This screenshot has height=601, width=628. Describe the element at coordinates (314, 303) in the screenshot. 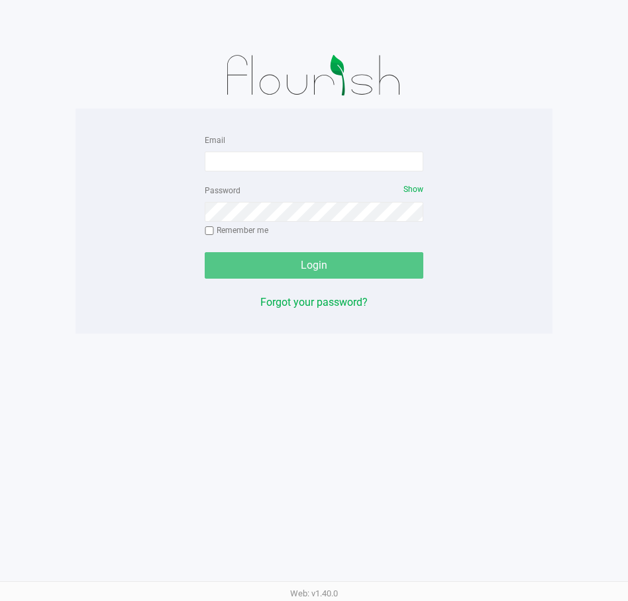

I see `button: Forgot your password?` at that location.